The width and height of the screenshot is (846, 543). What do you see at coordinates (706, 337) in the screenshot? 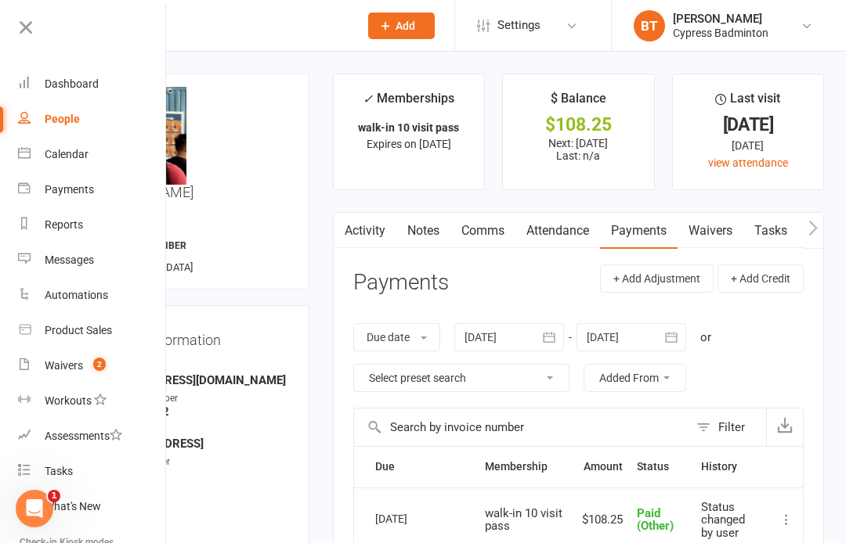
I see `div: or` at bounding box center [706, 337].